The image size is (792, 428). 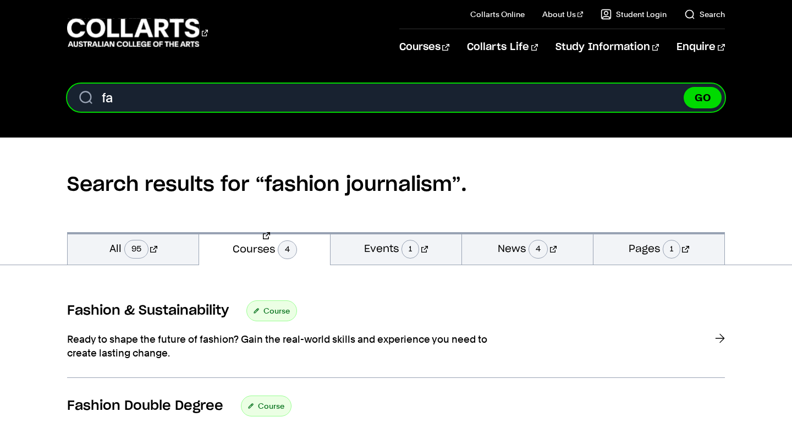 I want to click on button: GO, so click(x=703, y=97).